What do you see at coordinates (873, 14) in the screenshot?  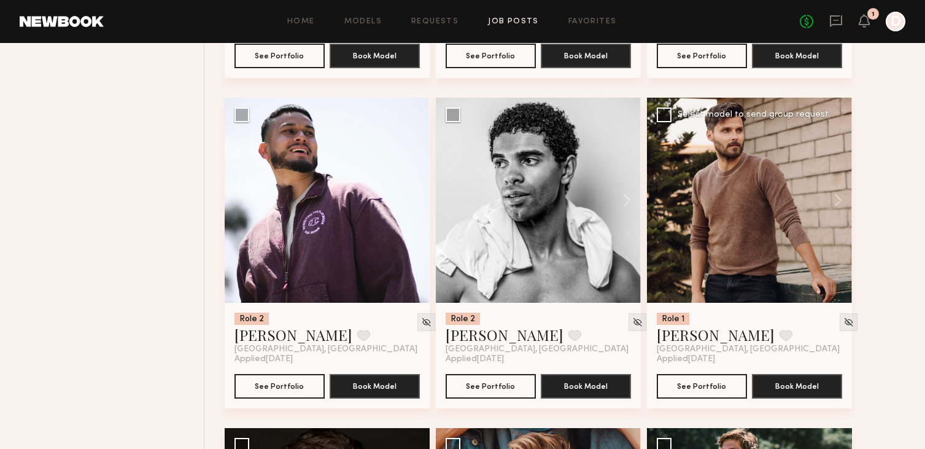 I see `div: 1` at bounding box center [873, 14].